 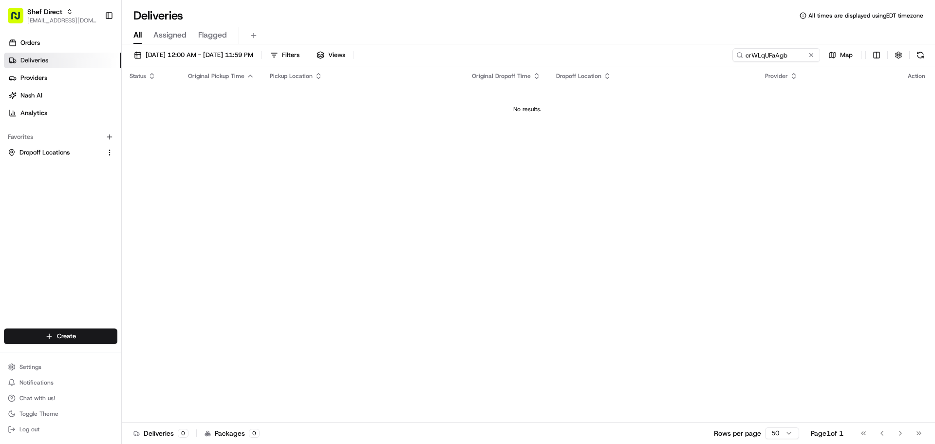 I want to click on img: 8571987876998_91fb9ceb93ad5c398215_72.jpg, so click(x=29, y=102).